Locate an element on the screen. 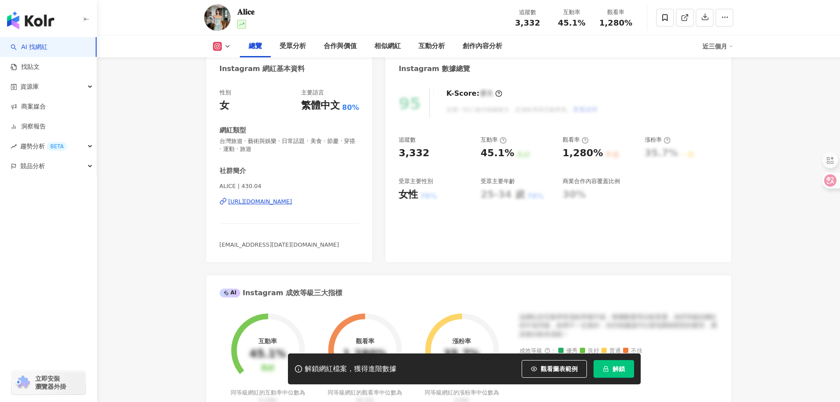 This screenshot has width=840, height=402. a: 商案媒合 is located at coordinates (28, 107).